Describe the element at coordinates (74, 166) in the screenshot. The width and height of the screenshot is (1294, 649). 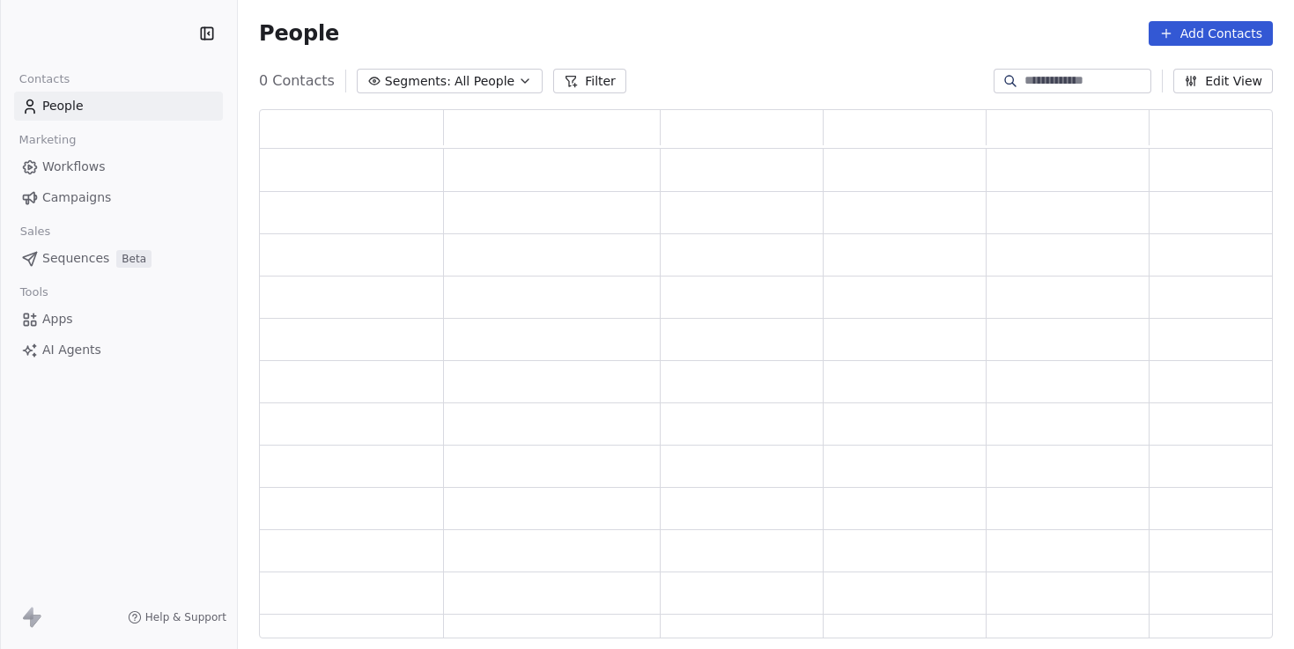
I see `span: Workflows` at that location.